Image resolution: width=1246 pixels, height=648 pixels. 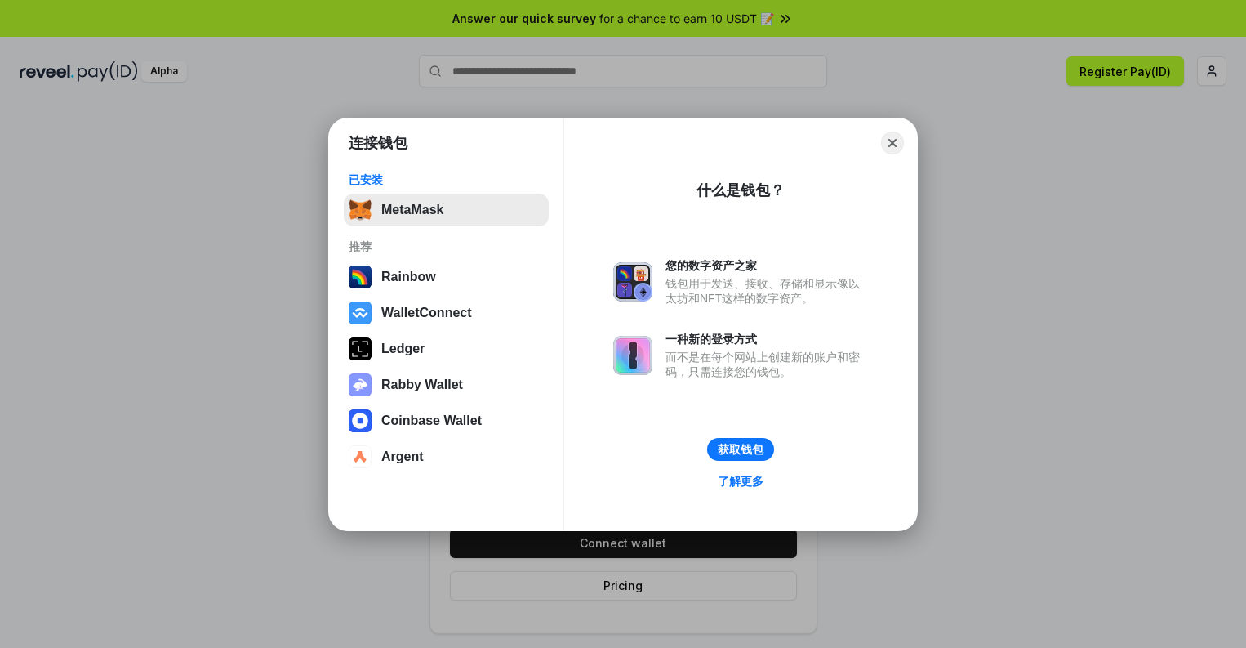 What do you see at coordinates (767, 265) in the screenshot?
I see `div: 您的数字资产之家` at bounding box center [767, 265].